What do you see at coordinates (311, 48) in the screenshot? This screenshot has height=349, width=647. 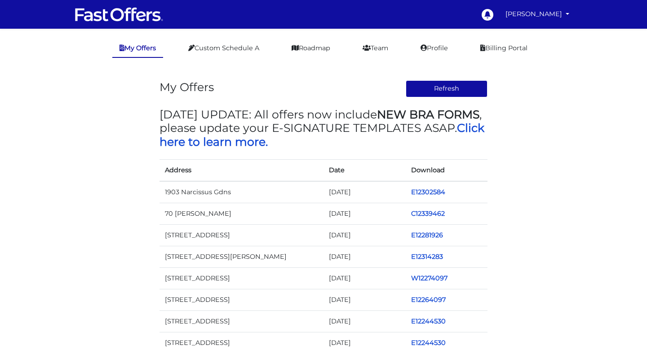 I see `a: Roadmap` at bounding box center [311, 48].